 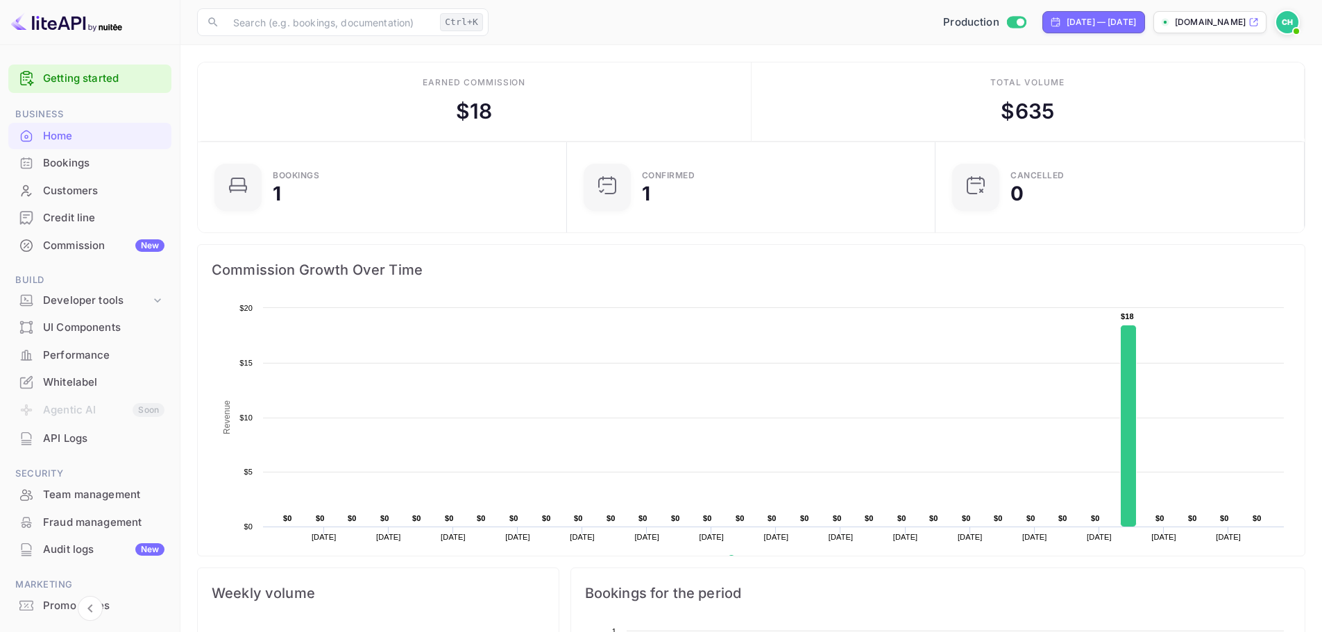 I want to click on a: CommissionNew, so click(x=90, y=245).